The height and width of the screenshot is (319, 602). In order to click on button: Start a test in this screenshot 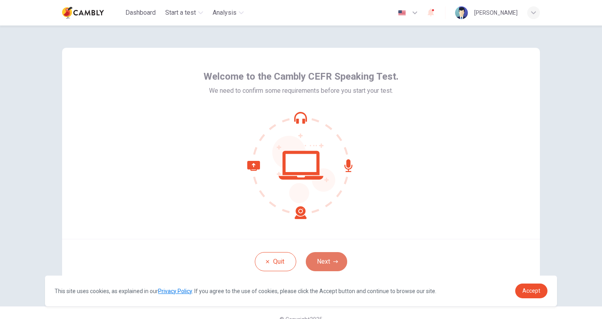, I will do `click(184, 13)`.